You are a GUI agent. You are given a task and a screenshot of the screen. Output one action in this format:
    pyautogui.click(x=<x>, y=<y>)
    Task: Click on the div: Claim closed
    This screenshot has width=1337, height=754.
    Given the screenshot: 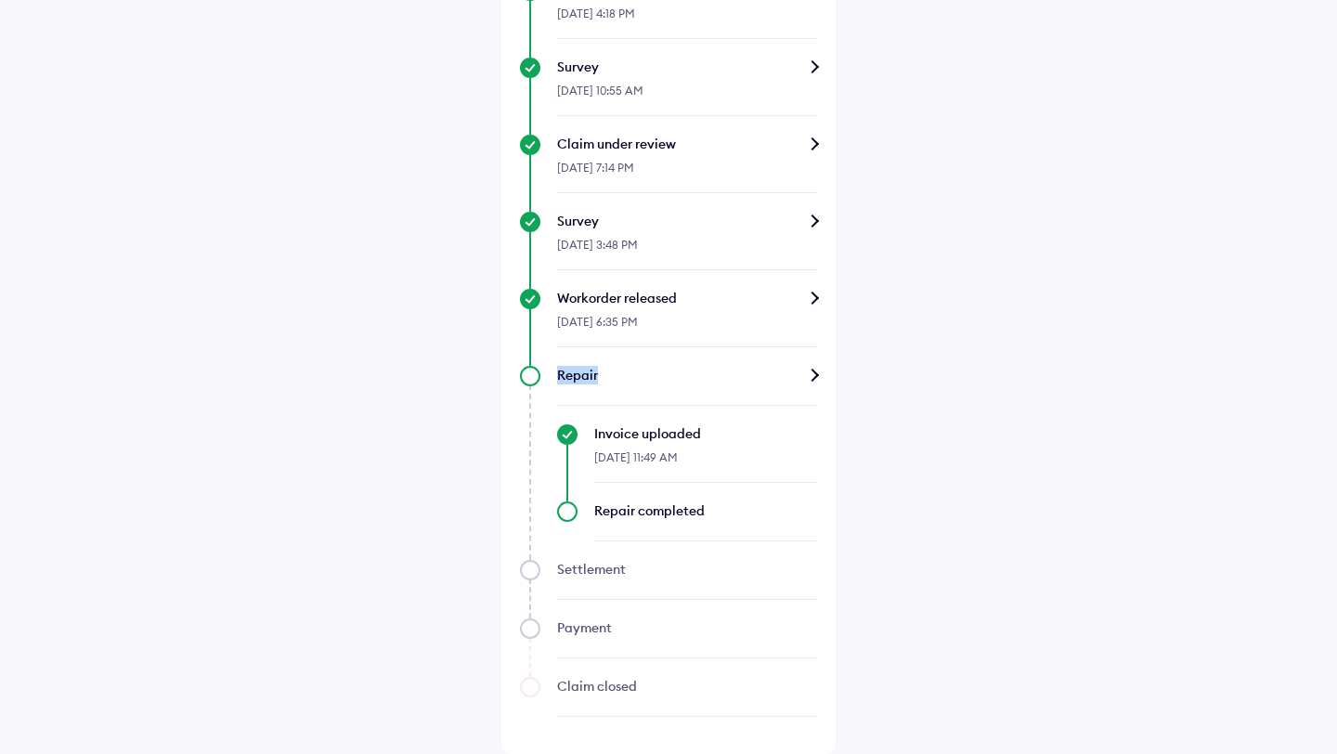 What is the action you would take?
    pyautogui.click(x=687, y=686)
    